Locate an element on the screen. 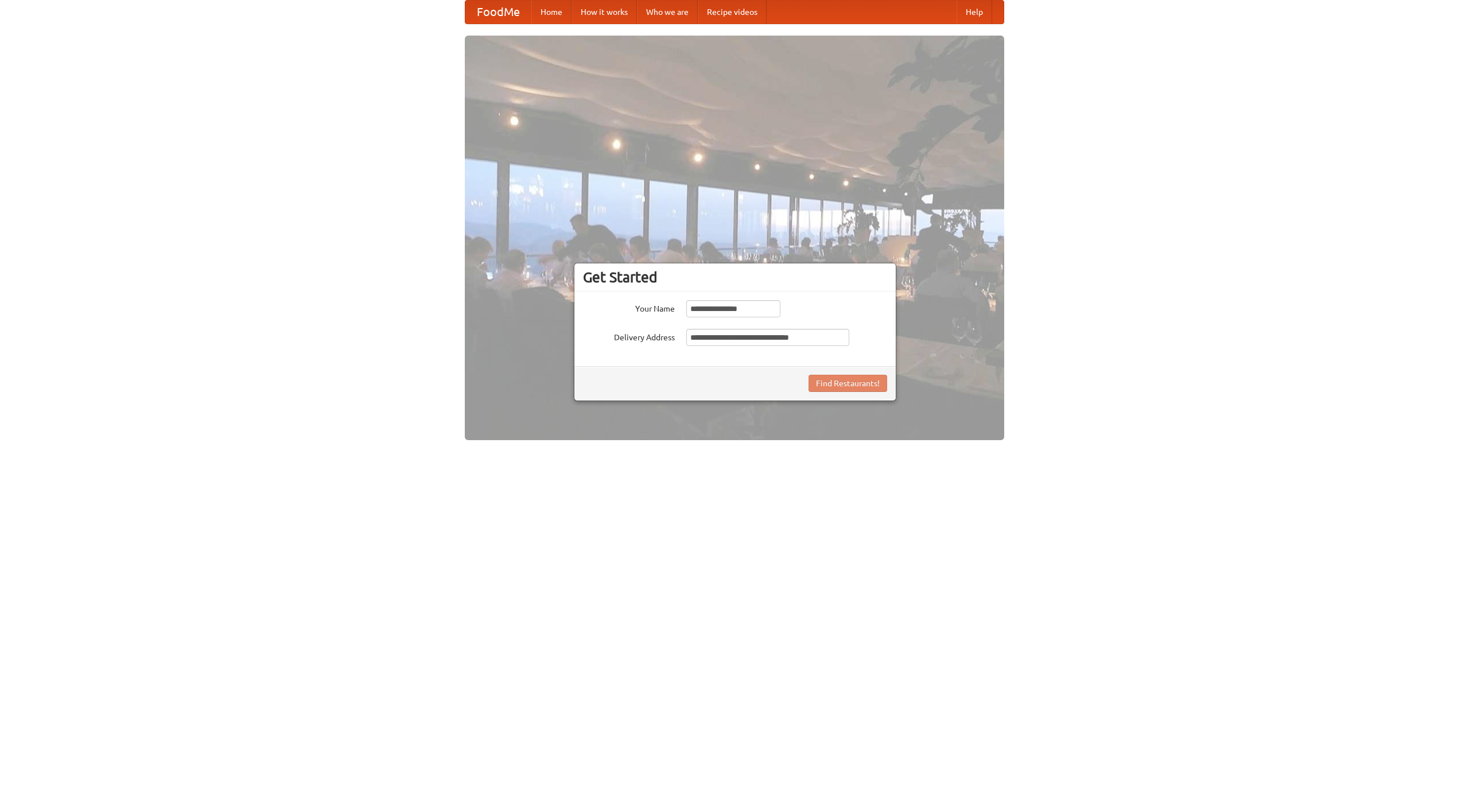  a: FoodMe is located at coordinates (498, 12).